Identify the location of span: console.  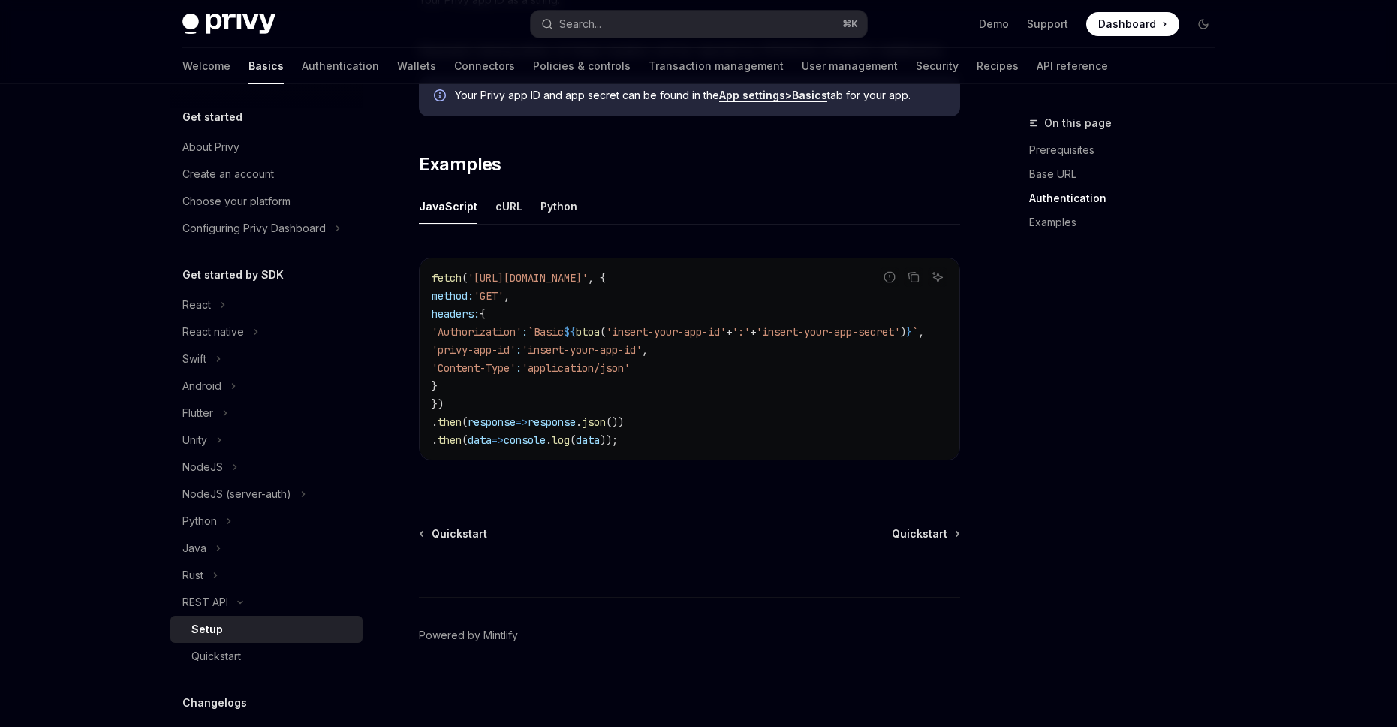
(525, 440).